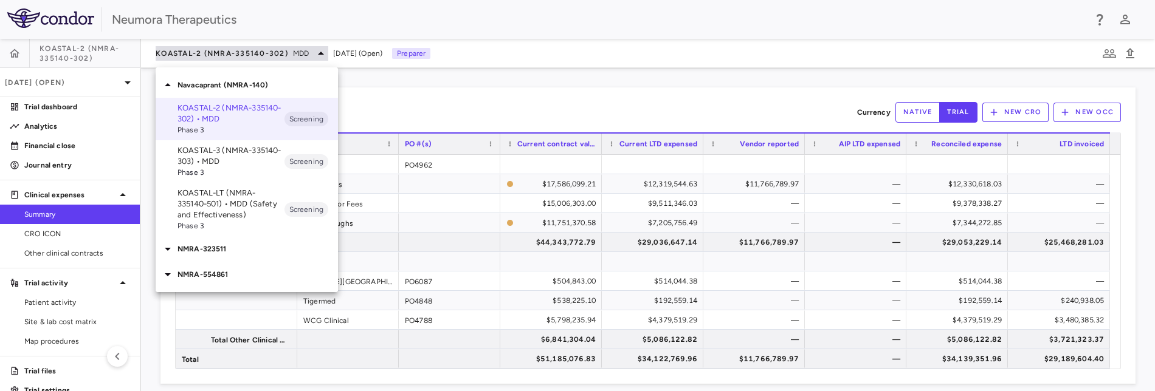 The height and width of the screenshot is (391, 1155). Describe the element at coordinates (247, 119) in the screenshot. I see `div: KOASTAL-2 (NMRA-335140-302) • MDDPhase 3Screening` at that location.